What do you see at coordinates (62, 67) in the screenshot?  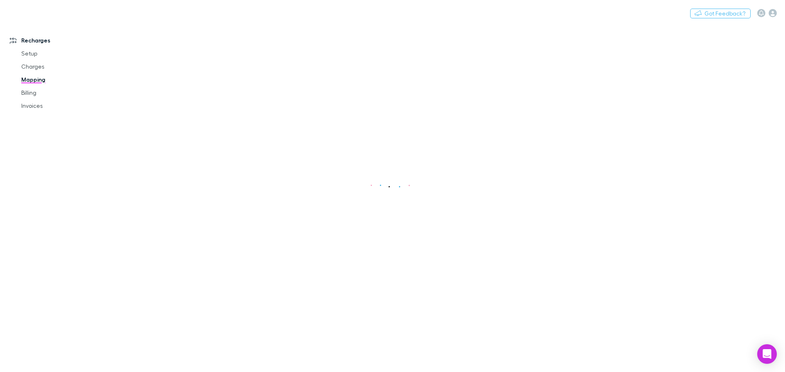 I see `a: Charges` at bounding box center [62, 67].